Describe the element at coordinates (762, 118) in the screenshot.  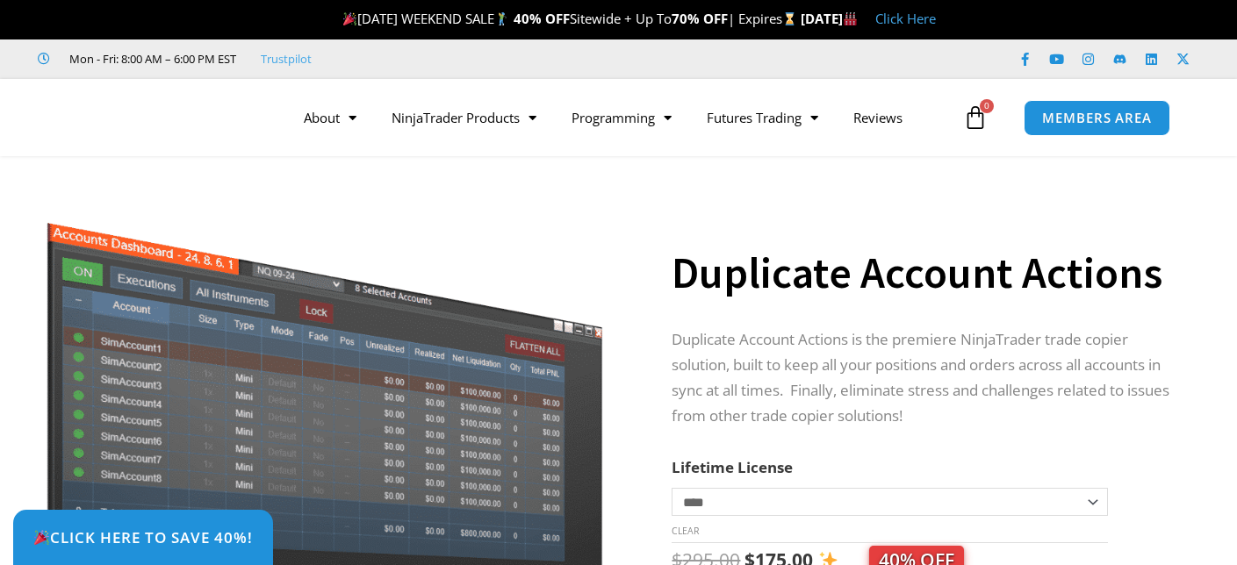
I see `a: Futures Trading` at that location.